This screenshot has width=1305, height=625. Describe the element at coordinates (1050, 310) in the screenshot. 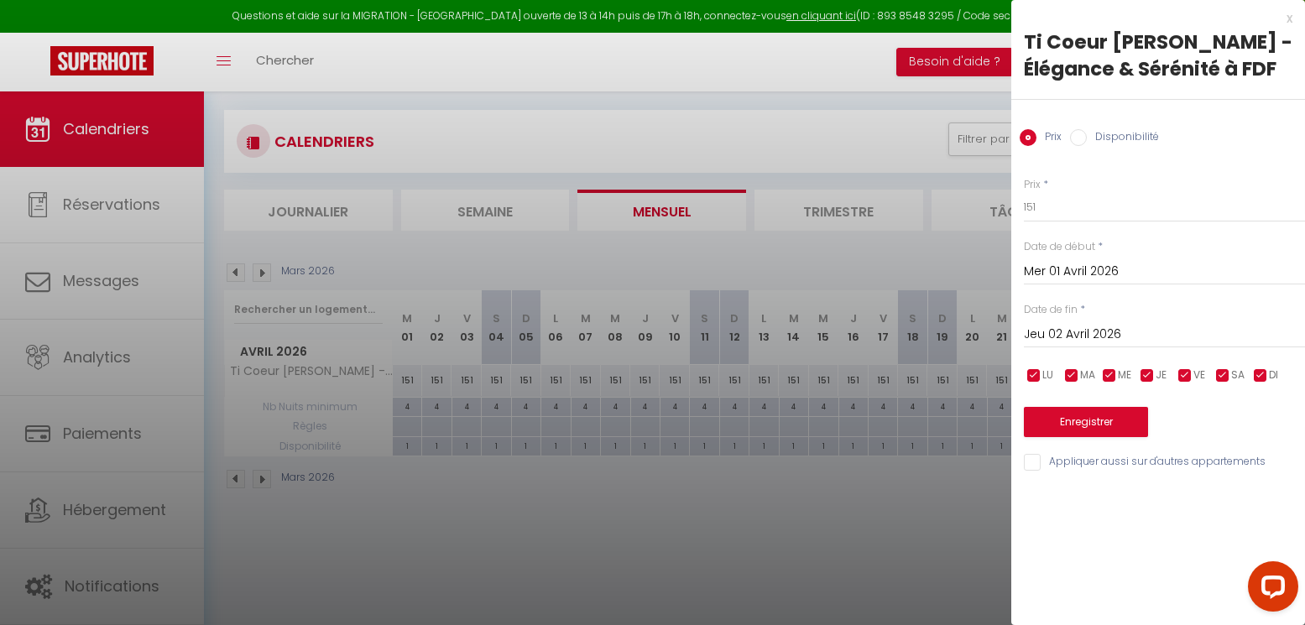

I see `label: Date de fin` at that location.